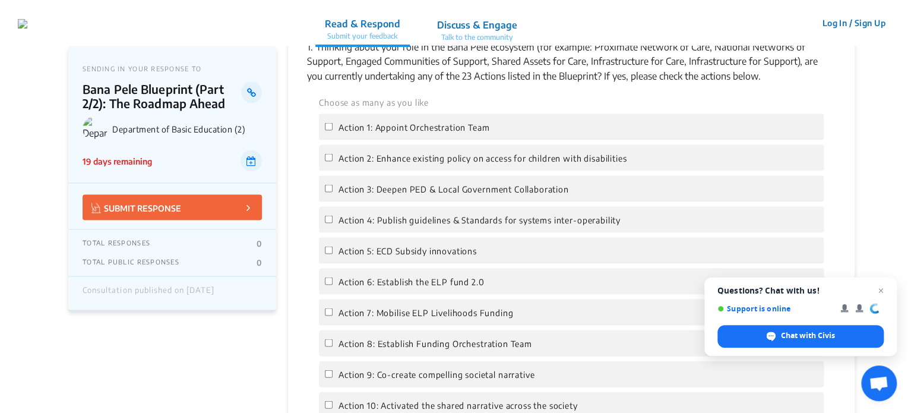 Image resolution: width=911 pixels, height=413 pixels. I want to click on p: TOTAL RESPONSES, so click(116, 243).